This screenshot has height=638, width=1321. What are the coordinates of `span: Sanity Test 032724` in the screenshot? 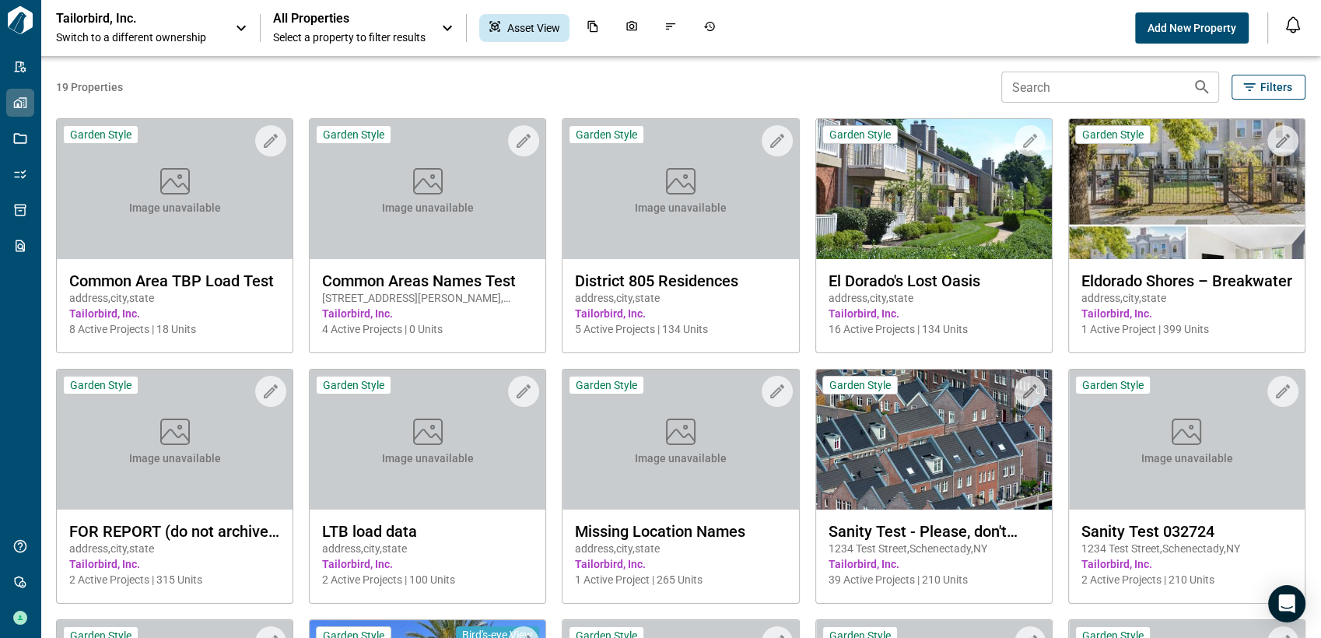 It's located at (1186, 531).